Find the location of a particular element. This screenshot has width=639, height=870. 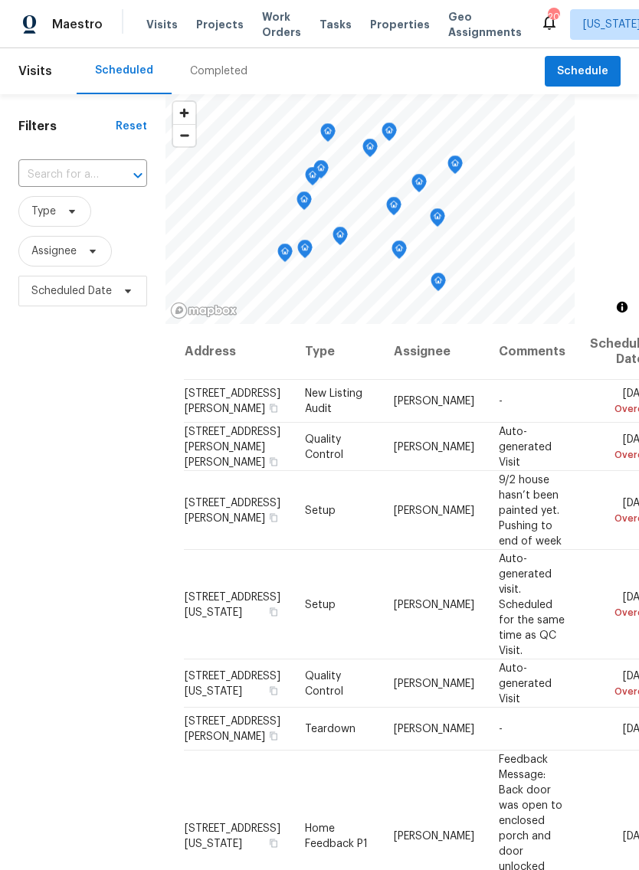

th: Type is located at coordinates (337, 352).